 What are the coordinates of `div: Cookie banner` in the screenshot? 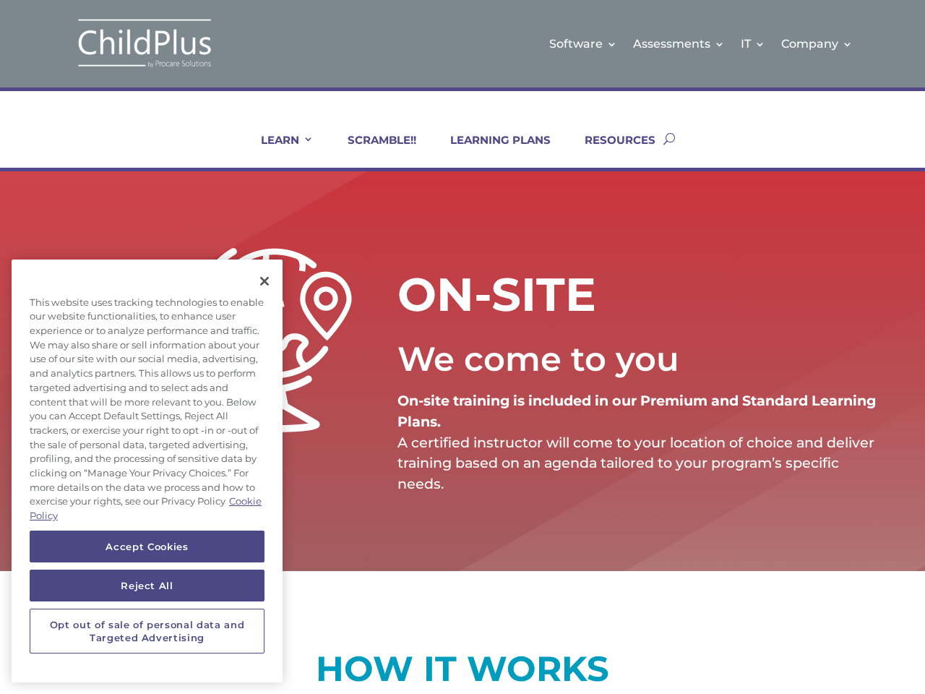 It's located at (147, 471).